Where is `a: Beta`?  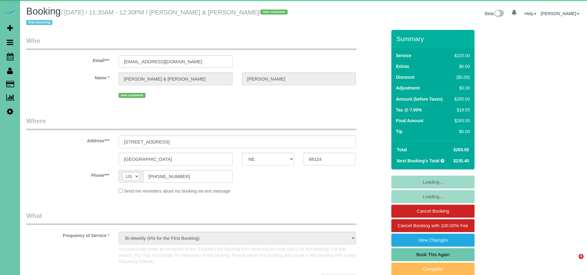 a: Beta is located at coordinates (495, 14).